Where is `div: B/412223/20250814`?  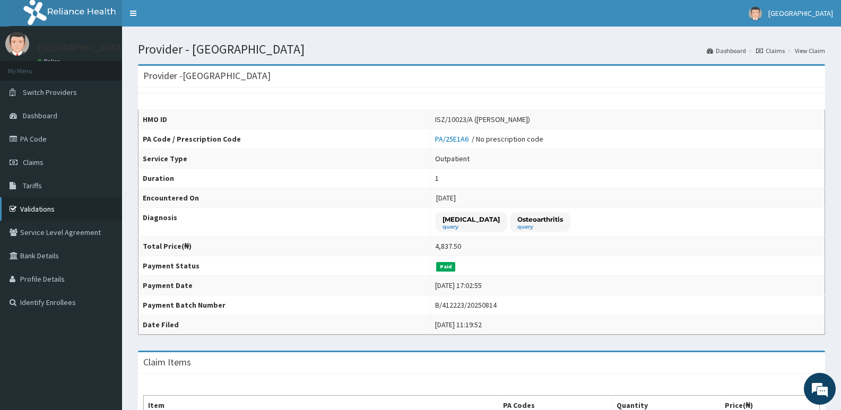
div: B/412223/20250814 is located at coordinates (466, 305).